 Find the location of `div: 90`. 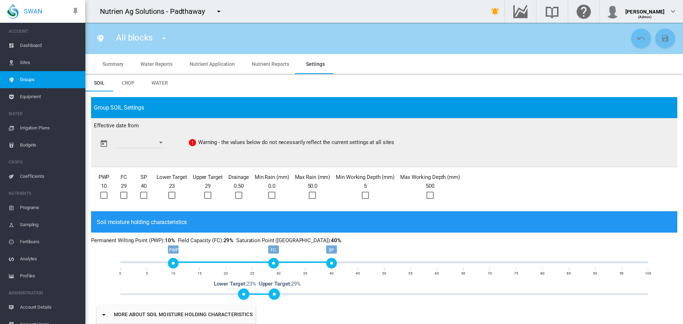

div: 90 is located at coordinates (595, 273).